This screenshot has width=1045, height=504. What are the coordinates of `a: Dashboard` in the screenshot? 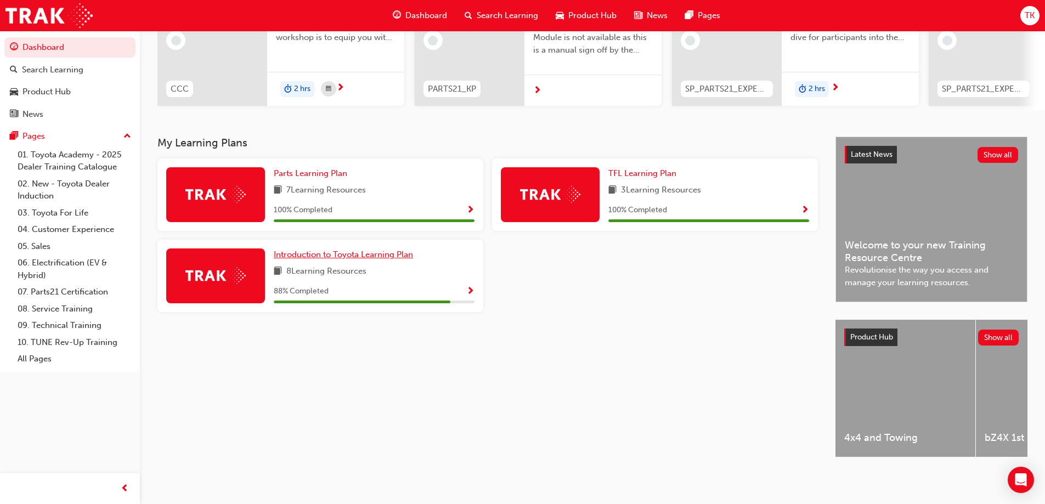 It's located at (70, 47).